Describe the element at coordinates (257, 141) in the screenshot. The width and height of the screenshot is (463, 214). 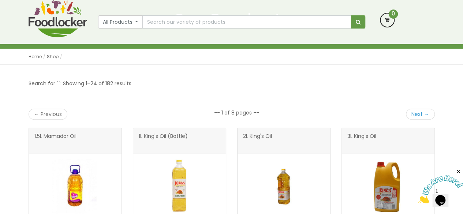
I see `span: 2L King's Oil` at that location.